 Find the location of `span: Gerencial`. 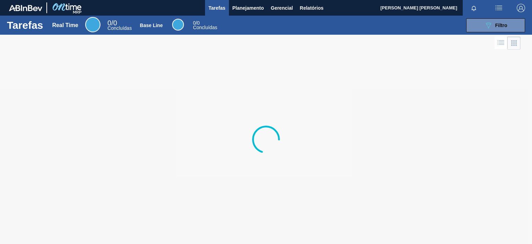

span: Gerencial is located at coordinates (282, 8).